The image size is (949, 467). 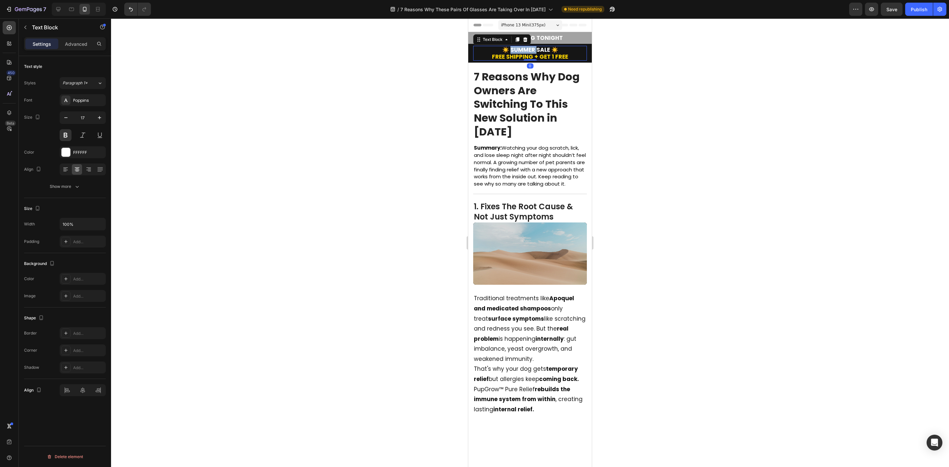 What do you see at coordinates (10, 123) in the screenshot?
I see `div: Beta` at bounding box center [10, 123].